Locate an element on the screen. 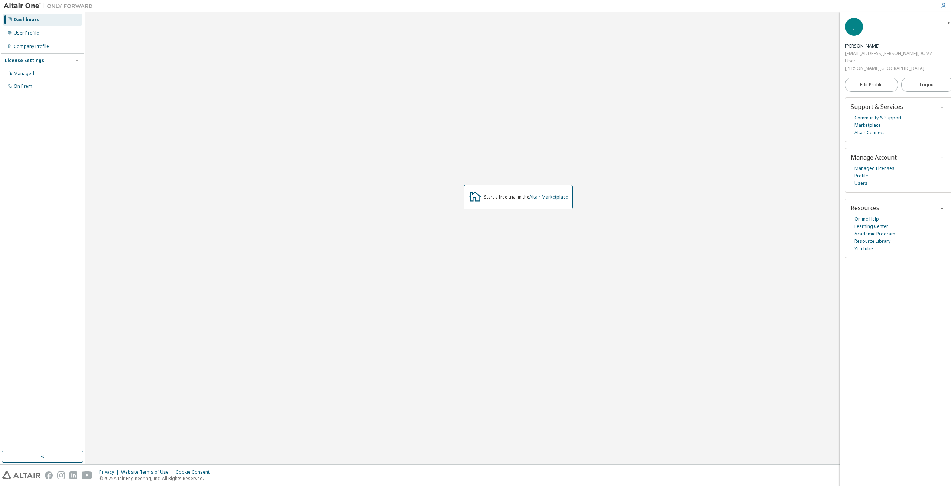 Image resolution: width=951 pixels, height=486 pixels. span: Support & Services is located at coordinates (877, 107).